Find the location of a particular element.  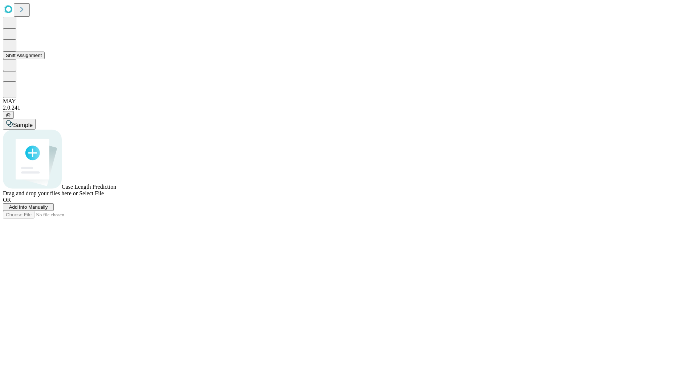

span: Select File is located at coordinates (92, 193).